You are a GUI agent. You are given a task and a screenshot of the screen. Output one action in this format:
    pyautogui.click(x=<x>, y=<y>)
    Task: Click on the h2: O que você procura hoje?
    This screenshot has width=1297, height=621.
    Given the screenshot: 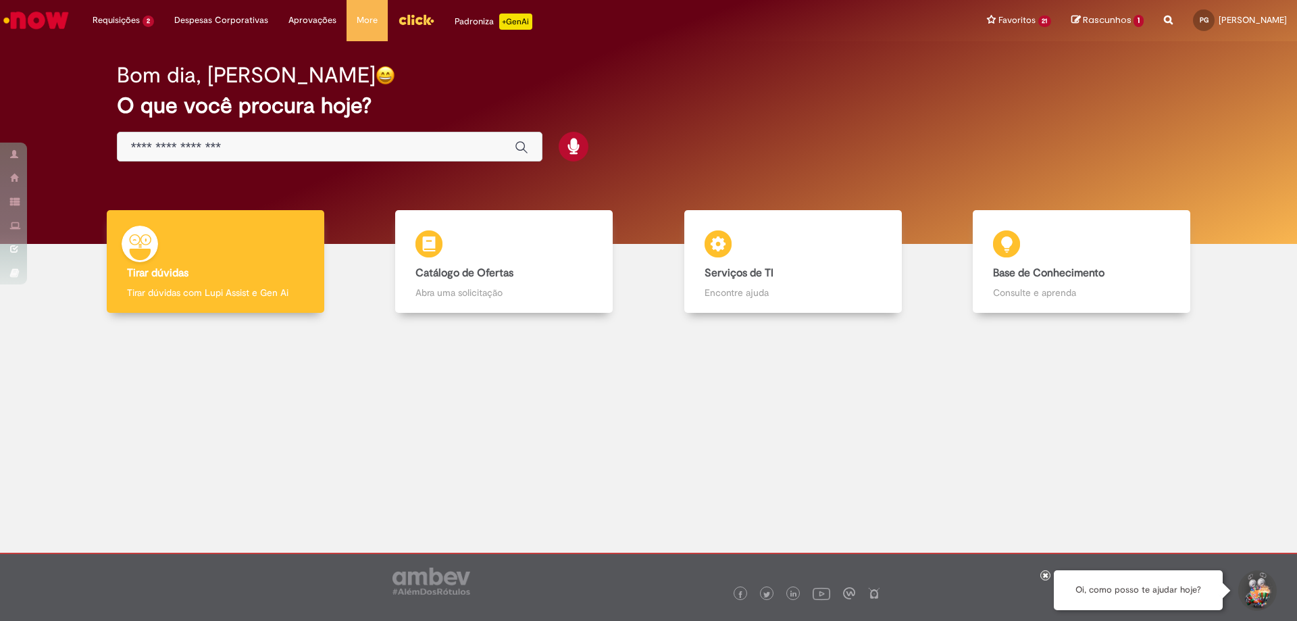 What is the action you would take?
    pyautogui.click(x=649, y=105)
    